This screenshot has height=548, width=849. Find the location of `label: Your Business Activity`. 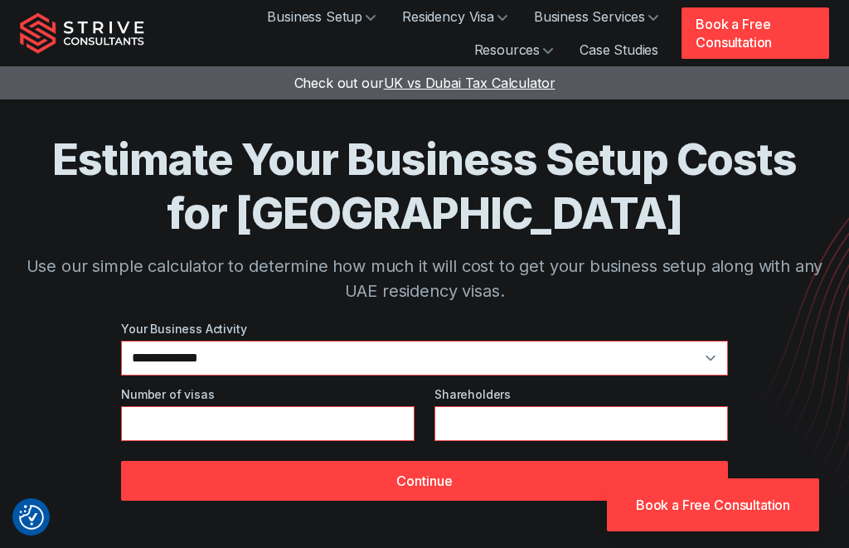

label: Your Business Activity is located at coordinates (425, 329).